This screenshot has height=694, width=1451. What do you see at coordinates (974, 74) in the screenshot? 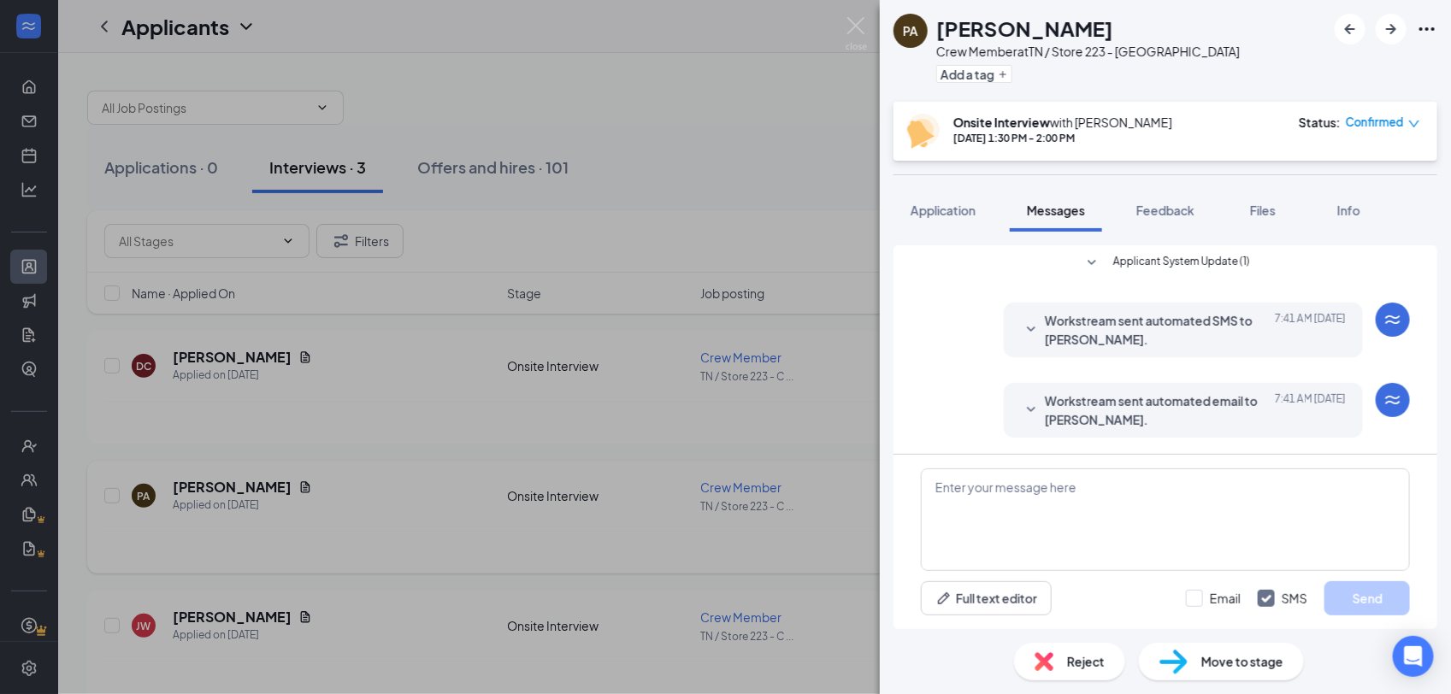
I see `button: PlusAdd a tag` at bounding box center [974, 74].